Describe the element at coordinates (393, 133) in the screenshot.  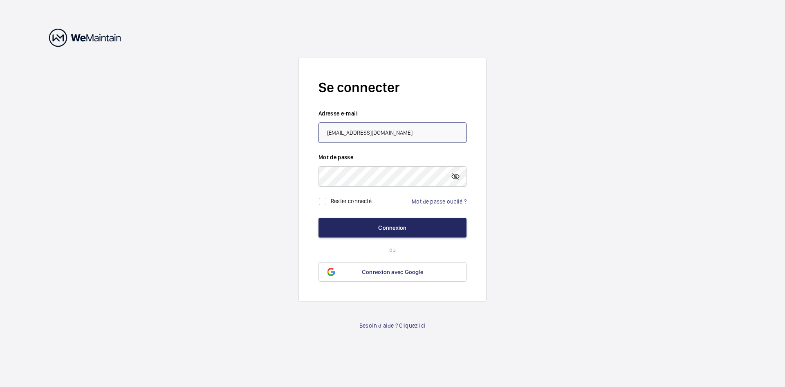
I see `input: Votre adresse e-mail` at that location.